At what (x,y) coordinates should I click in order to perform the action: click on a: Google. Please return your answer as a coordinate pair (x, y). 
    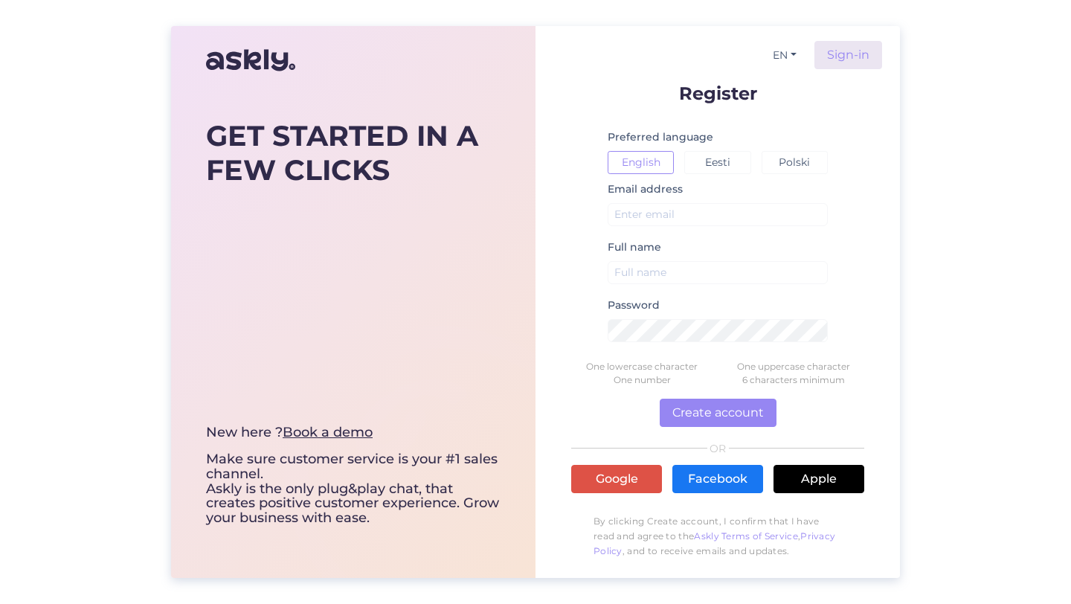
    Looking at the image, I should click on (617, 479).